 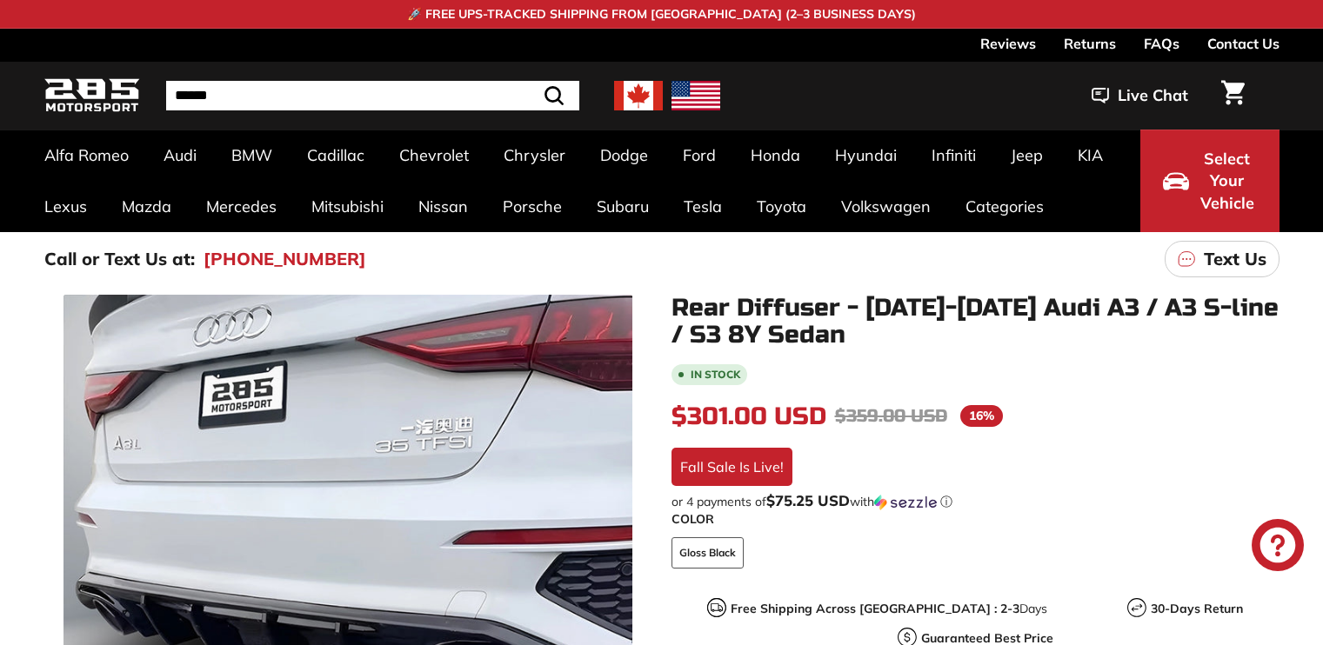 I want to click on label: COLOR, so click(x=975, y=519).